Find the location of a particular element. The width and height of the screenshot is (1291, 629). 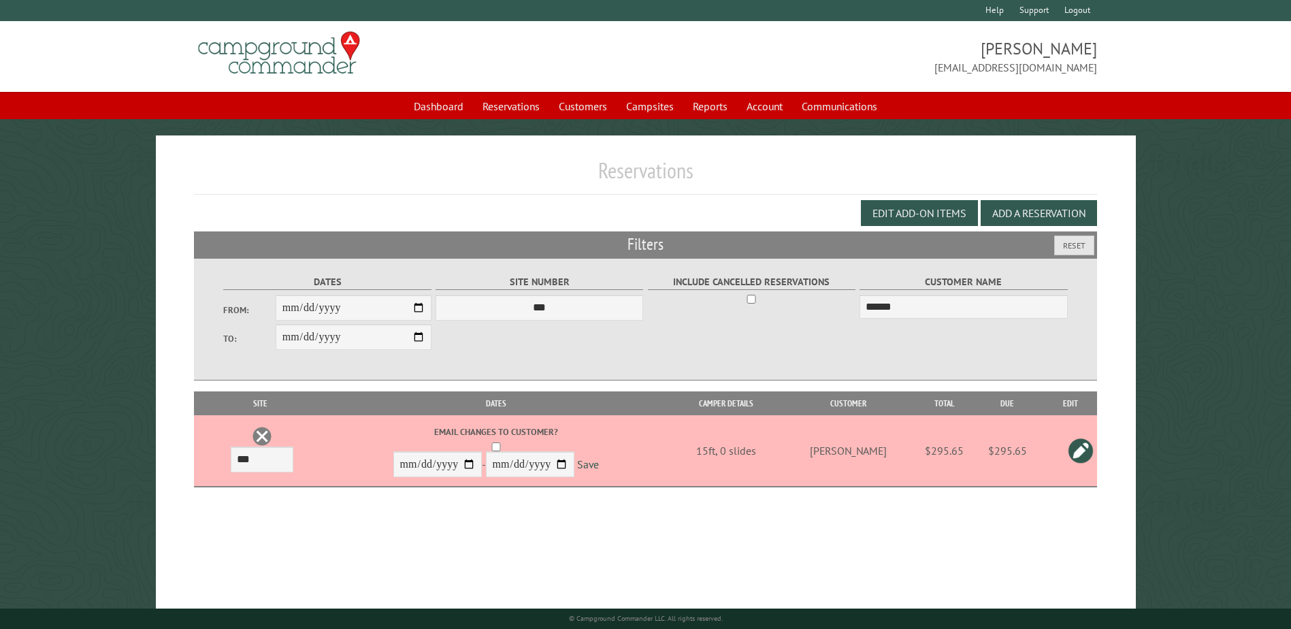

a: Account is located at coordinates (765, 106).